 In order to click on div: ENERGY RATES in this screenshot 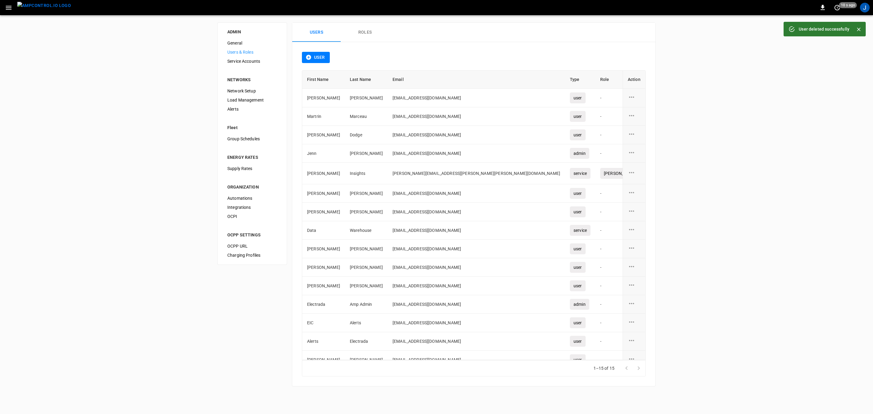, I will do `click(252, 157)`.